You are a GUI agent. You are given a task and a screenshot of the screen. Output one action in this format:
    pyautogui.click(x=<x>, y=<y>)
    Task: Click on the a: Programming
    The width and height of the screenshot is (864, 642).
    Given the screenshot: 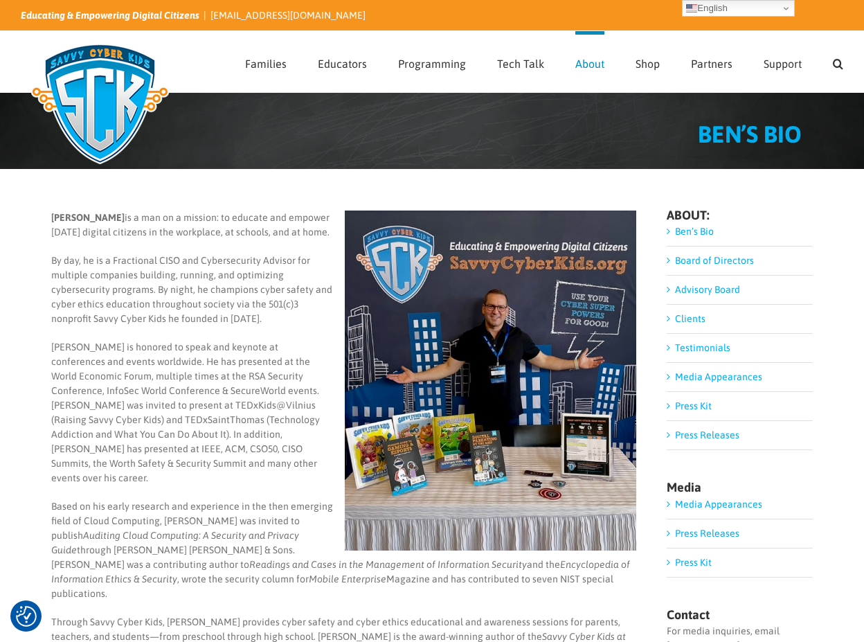 What is the action you would take?
    pyautogui.click(x=432, y=62)
    